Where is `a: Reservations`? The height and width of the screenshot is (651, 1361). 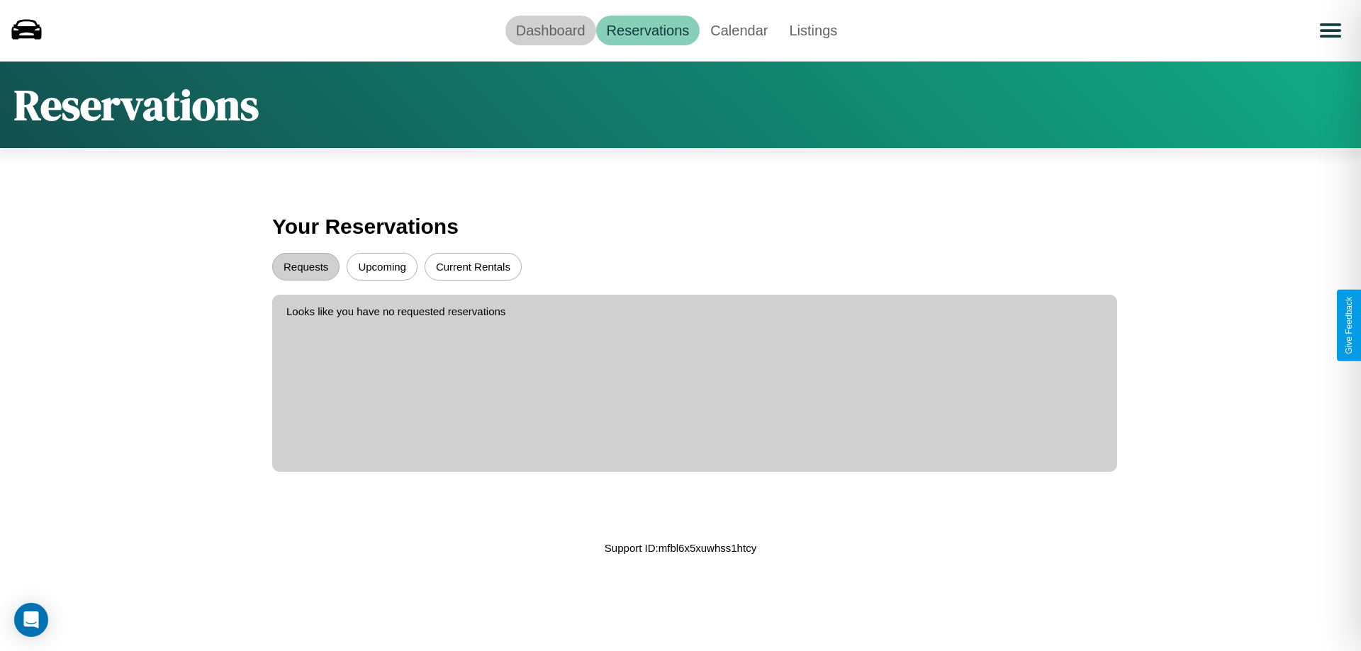 a: Reservations is located at coordinates (648, 30).